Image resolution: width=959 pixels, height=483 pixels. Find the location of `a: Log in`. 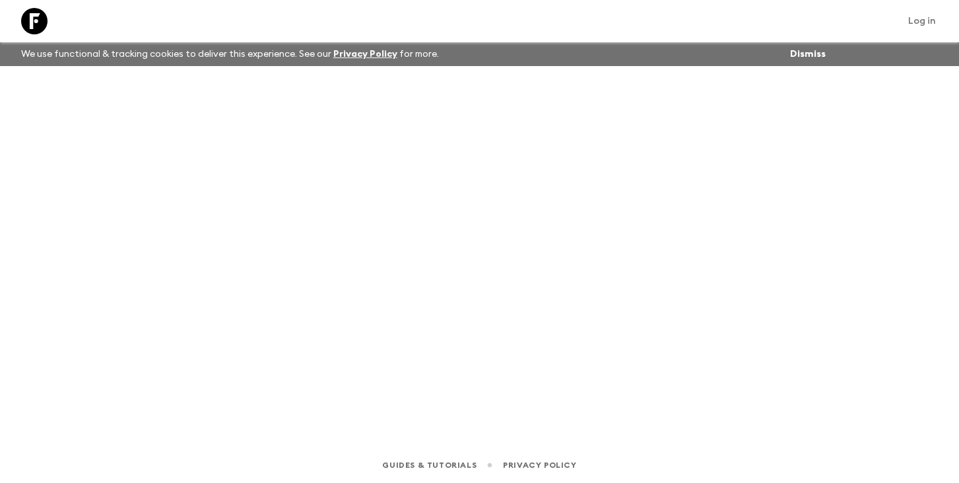

a: Log in is located at coordinates (922, 21).